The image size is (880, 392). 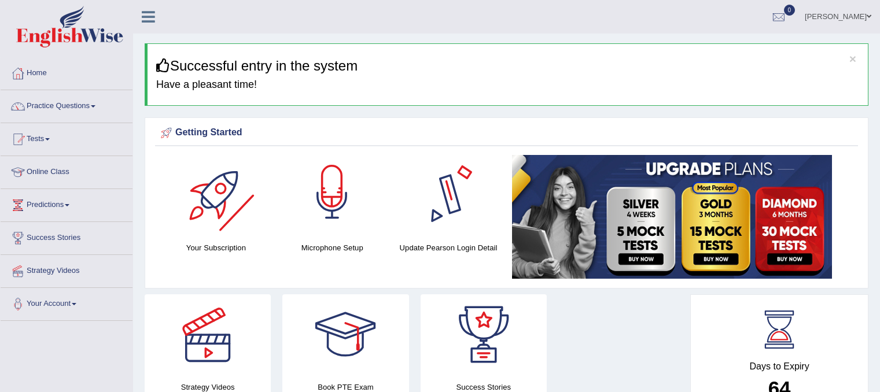 I want to click on a: Tests, so click(x=66, y=138).